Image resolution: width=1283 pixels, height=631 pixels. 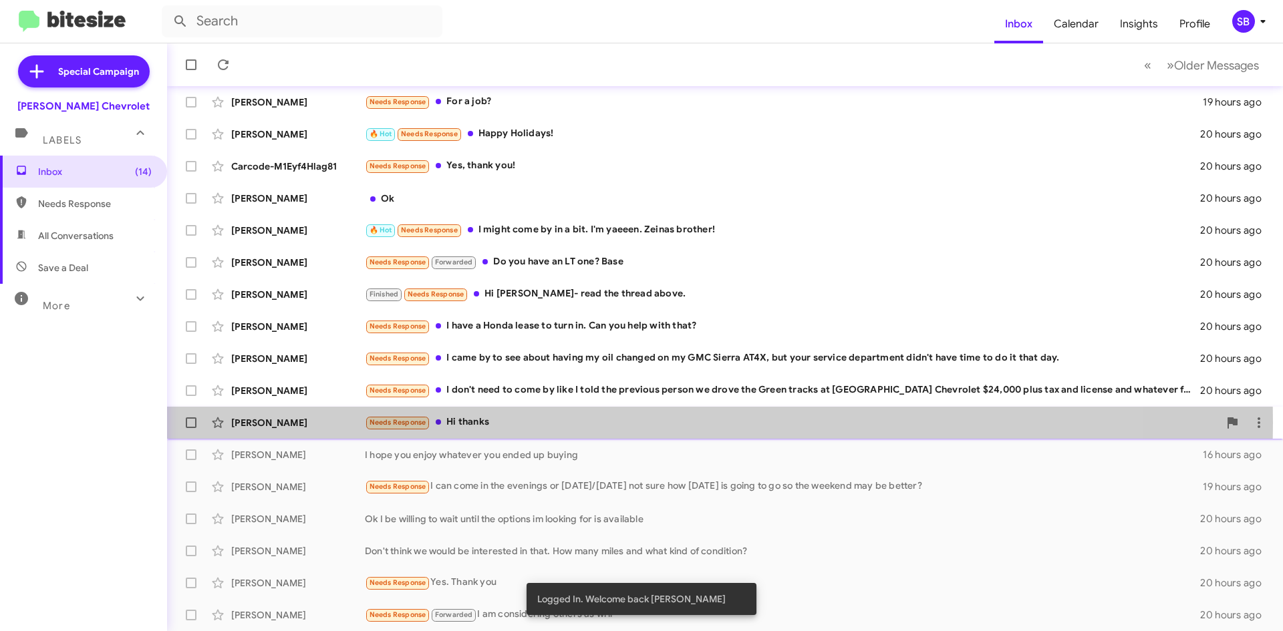 I want to click on nav: Page navigation example, so click(x=1201, y=65).